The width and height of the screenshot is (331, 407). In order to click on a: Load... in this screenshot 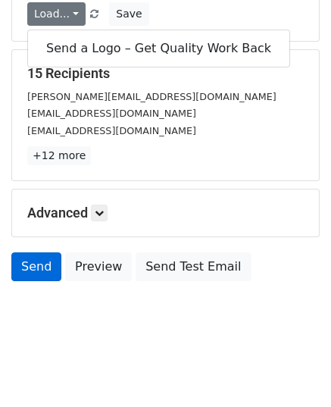, I will do `click(56, 14)`.